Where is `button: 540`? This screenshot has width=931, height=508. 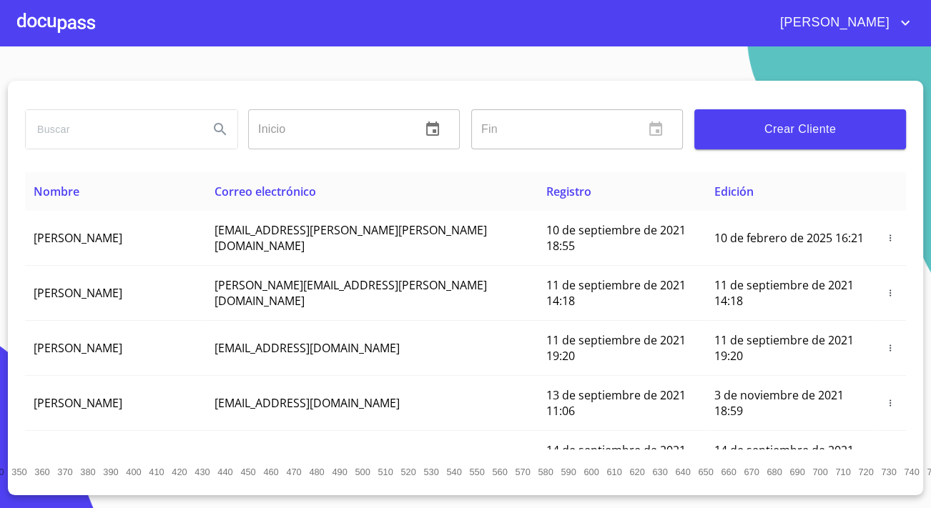 button: 540 is located at coordinates (454, 472).